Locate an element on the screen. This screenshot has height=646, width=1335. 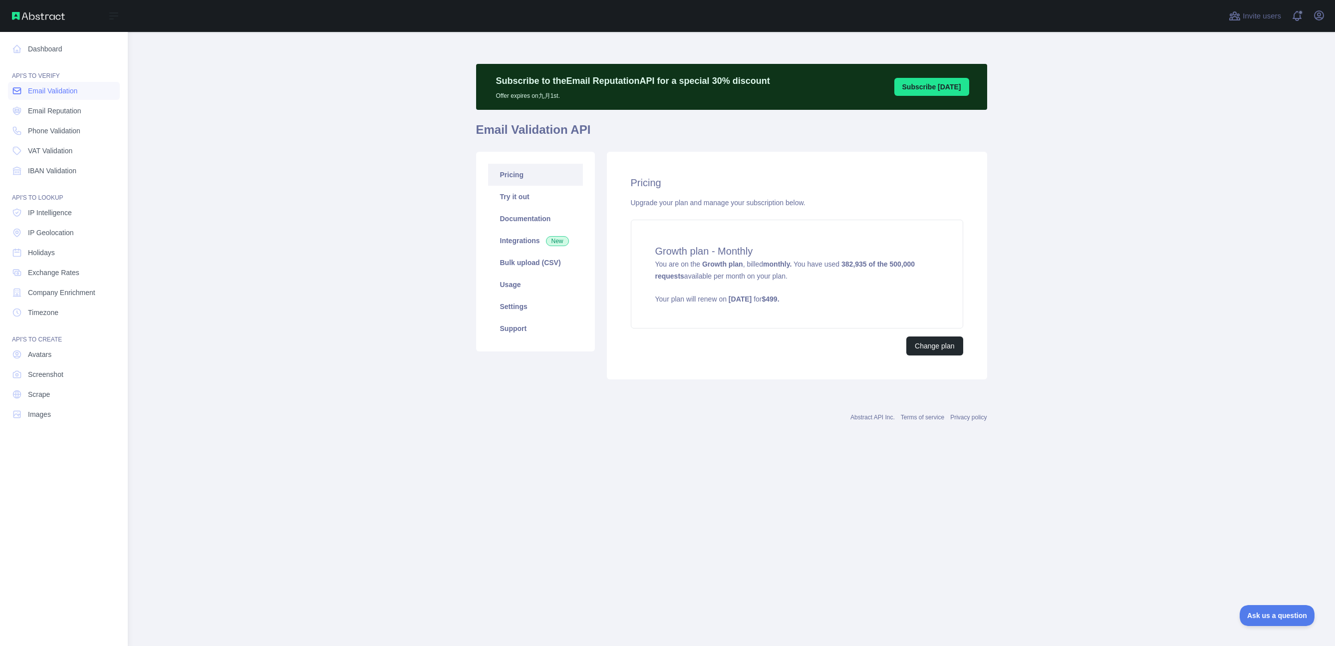
a: IP Intelligence is located at coordinates (64, 213).